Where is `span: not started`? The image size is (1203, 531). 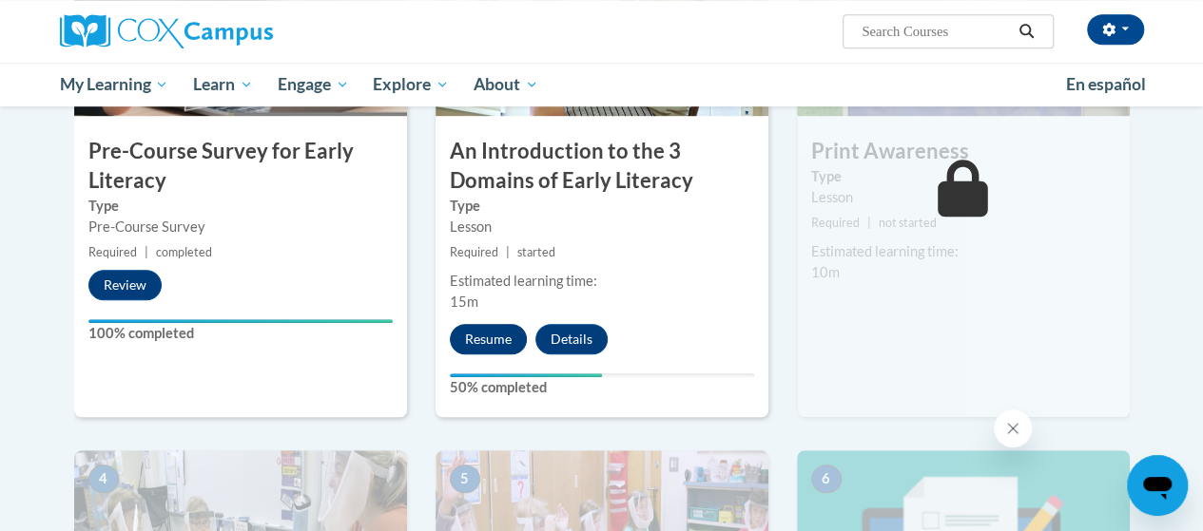
span: not started is located at coordinates (907, 222).